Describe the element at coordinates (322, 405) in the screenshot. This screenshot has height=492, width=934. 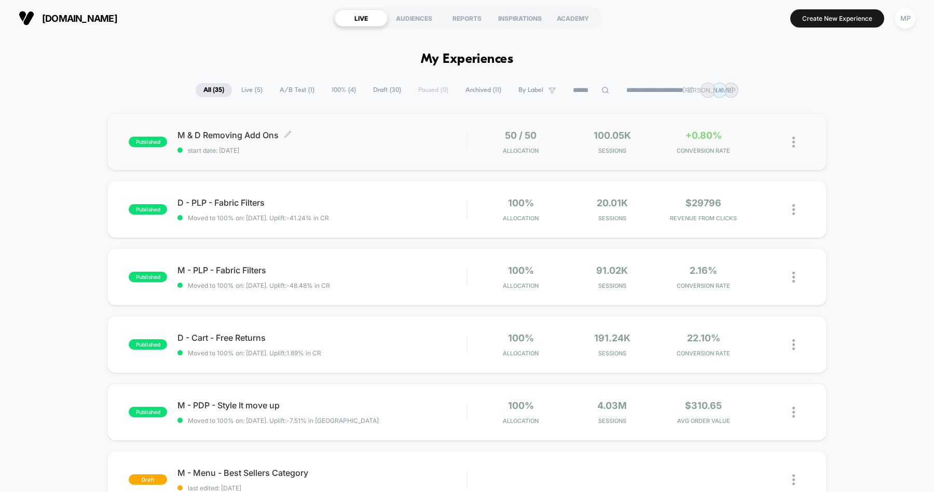
I see `span: M - PDP - Style It move up` at that location.